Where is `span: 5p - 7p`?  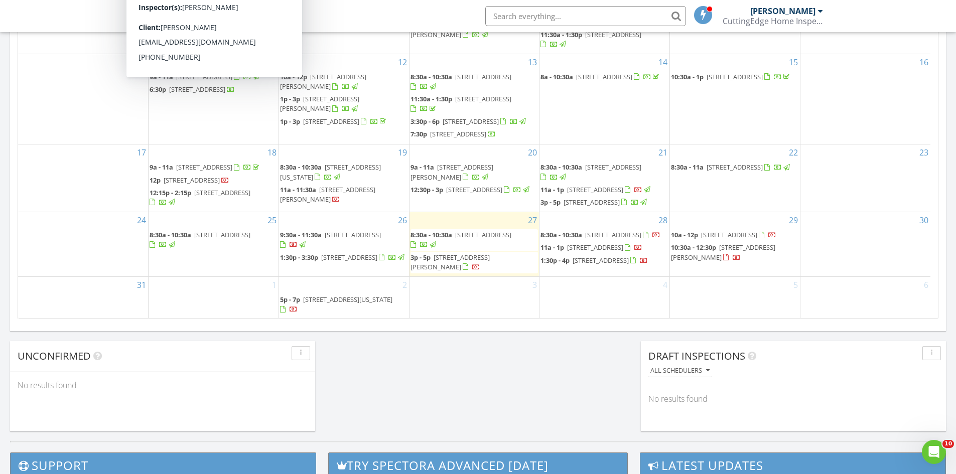 span: 5p - 7p is located at coordinates (290, 299).